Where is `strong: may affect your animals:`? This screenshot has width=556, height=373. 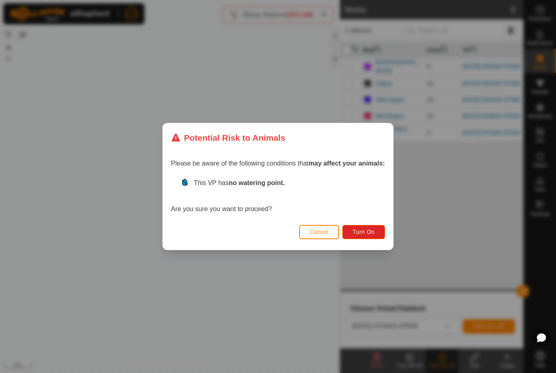 strong: may affect your animals: is located at coordinates (347, 163).